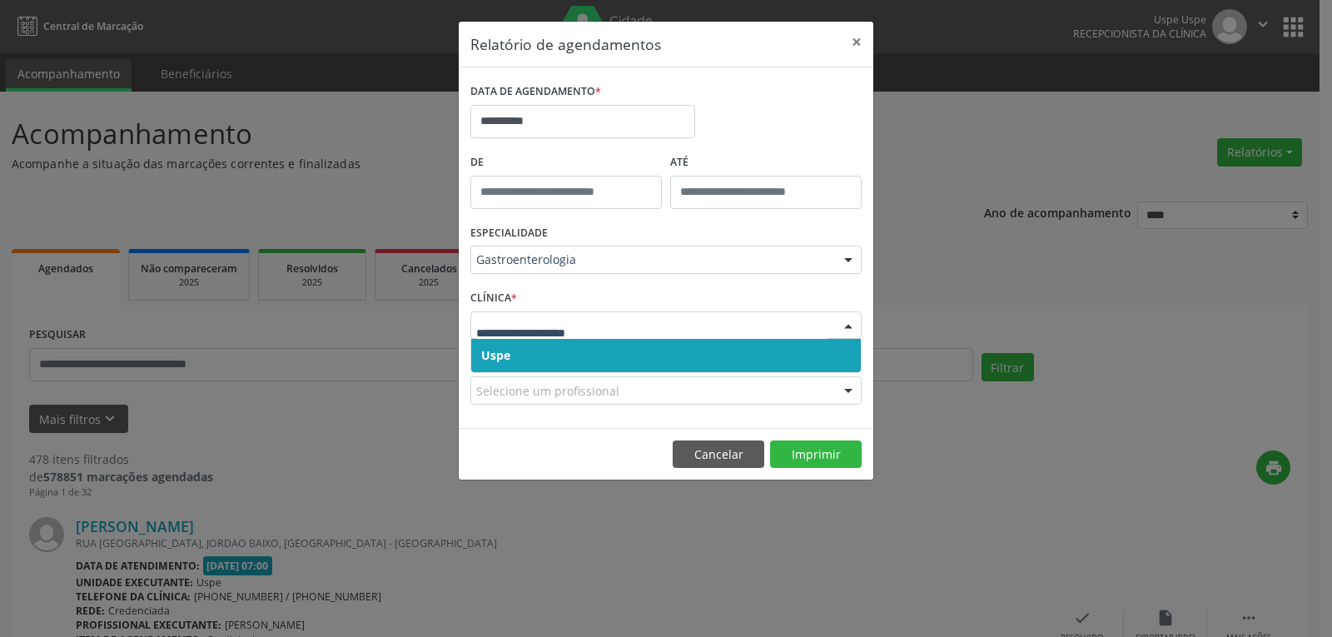  What do you see at coordinates (766, 162) in the screenshot?
I see `label: ATÉ` at bounding box center [766, 162].